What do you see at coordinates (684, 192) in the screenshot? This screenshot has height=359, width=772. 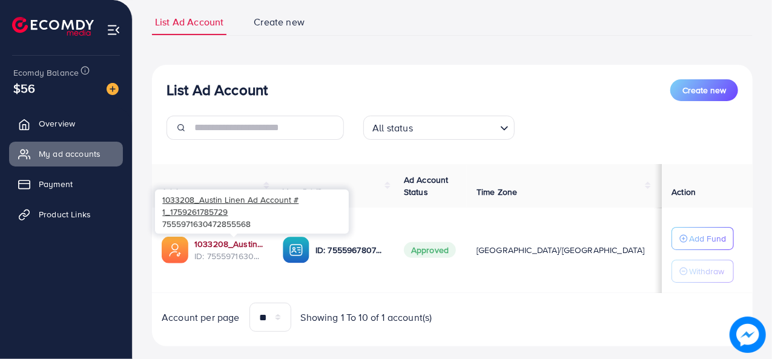 I see `span: Action` at bounding box center [684, 192].